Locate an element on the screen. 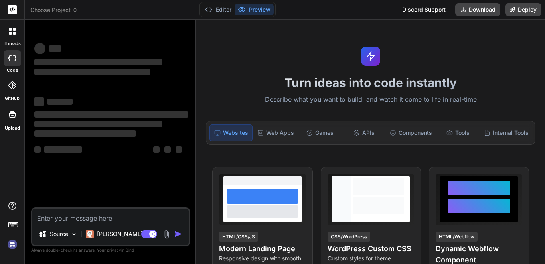 The image size is (545, 264). div: Web Apps is located at coordinates (275, 133).